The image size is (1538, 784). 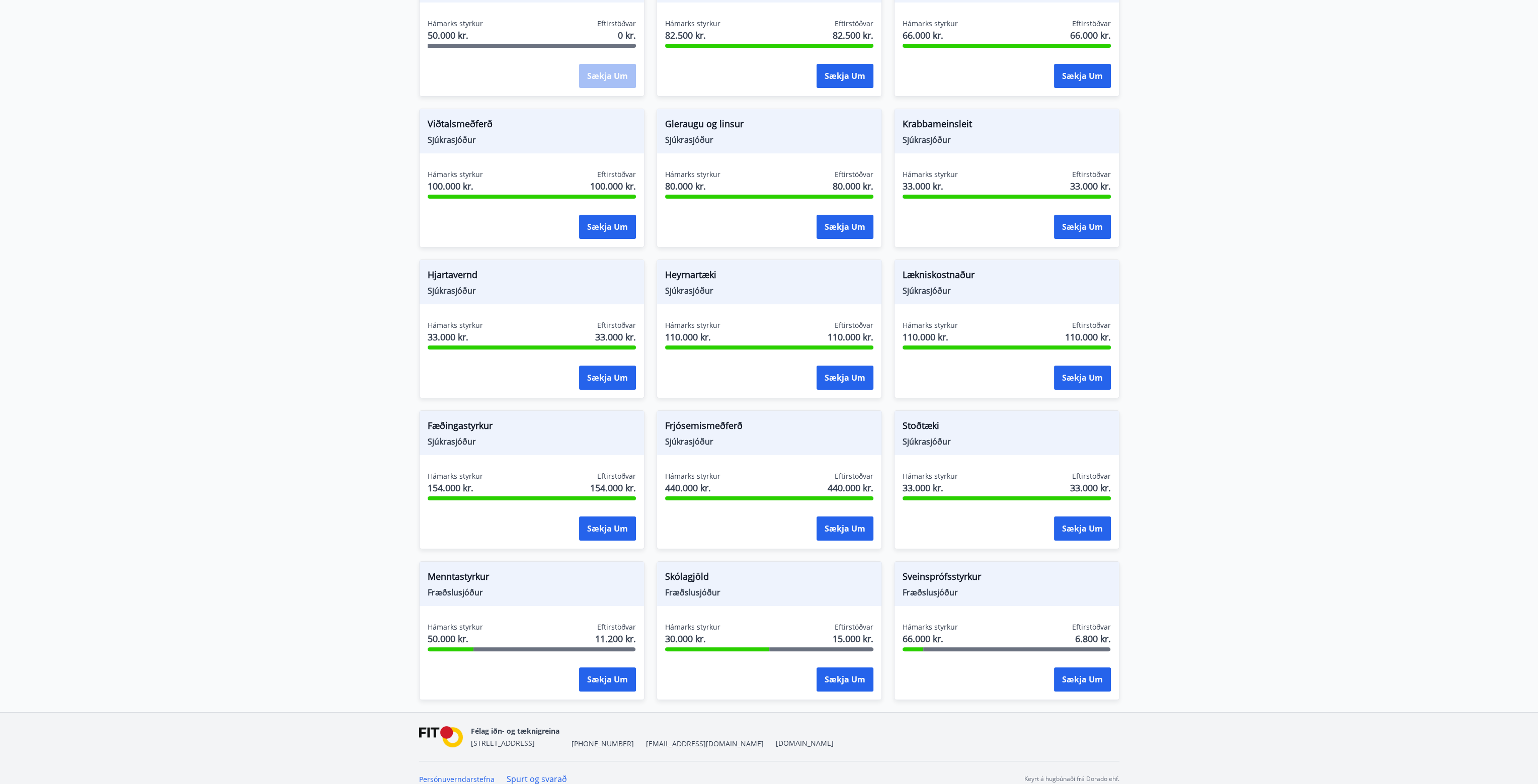 I want to click on span: Félag iðn- og tæknigreina, so click(x=516, y=730).